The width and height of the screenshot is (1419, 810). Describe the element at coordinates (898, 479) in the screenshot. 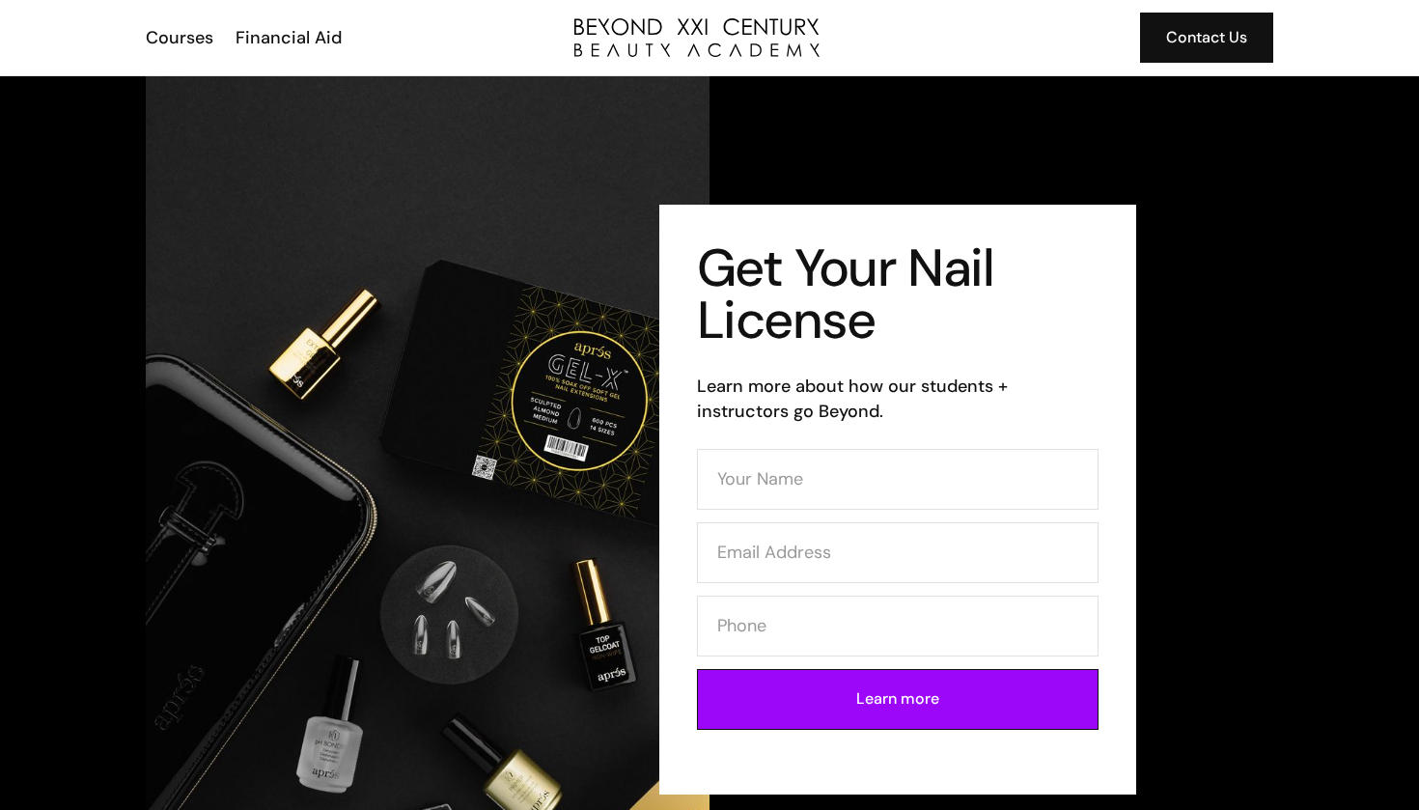

I see `input: Your Name` at that location.